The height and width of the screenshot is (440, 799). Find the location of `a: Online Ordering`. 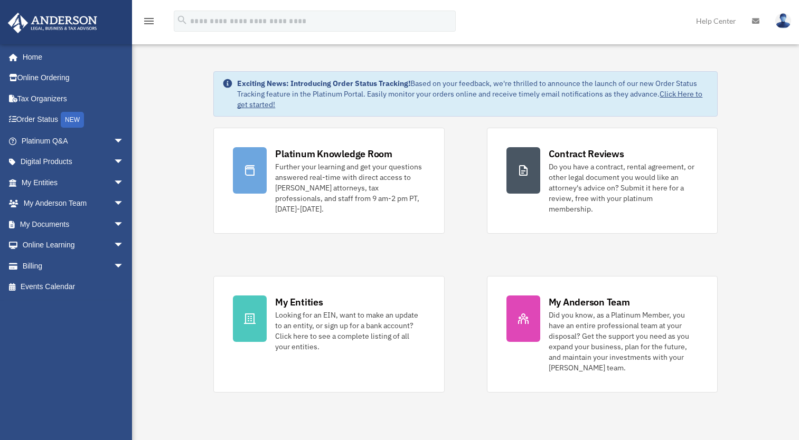

a: Online Ordering is located at coordinates (73, 78).